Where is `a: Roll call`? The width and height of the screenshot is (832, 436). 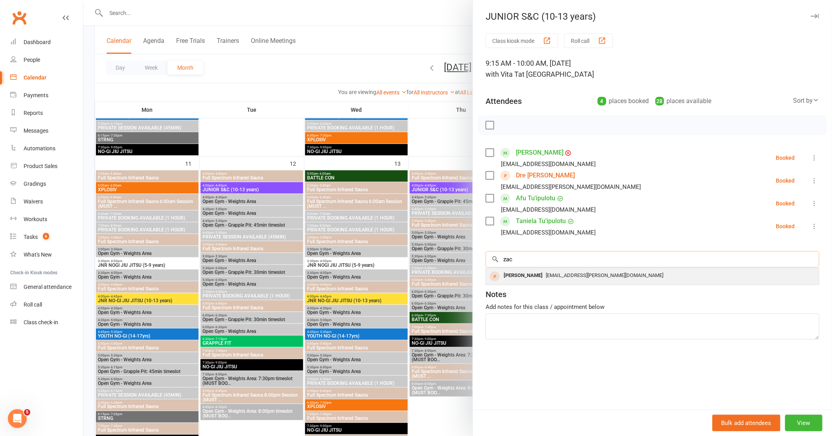
a: Roll call is located at coordinates (46, 304).